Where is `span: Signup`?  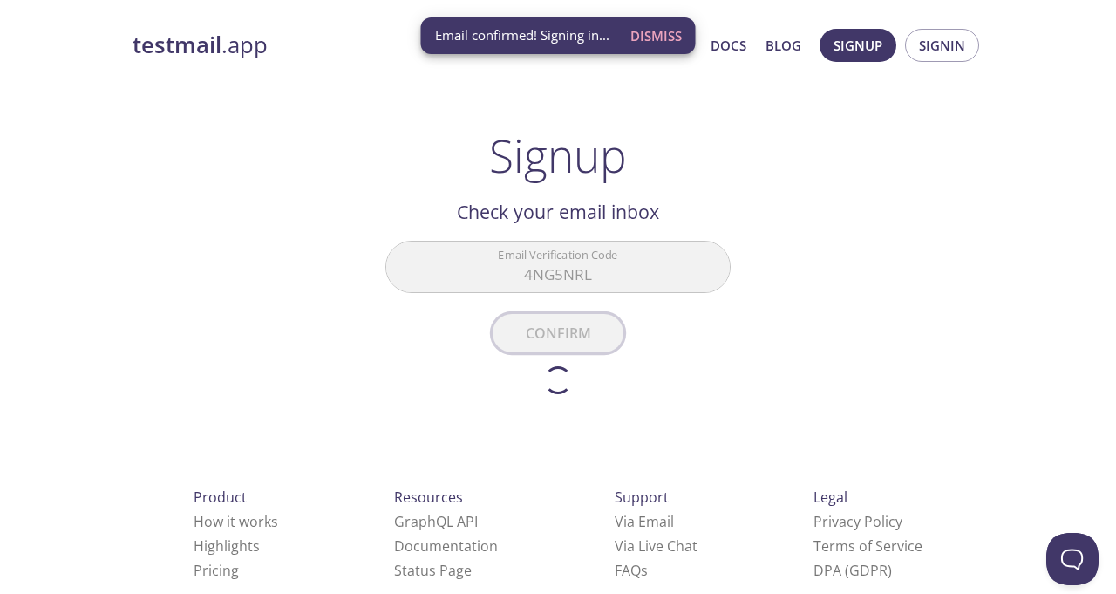 span: Signup is located at coordinates (858, 45).